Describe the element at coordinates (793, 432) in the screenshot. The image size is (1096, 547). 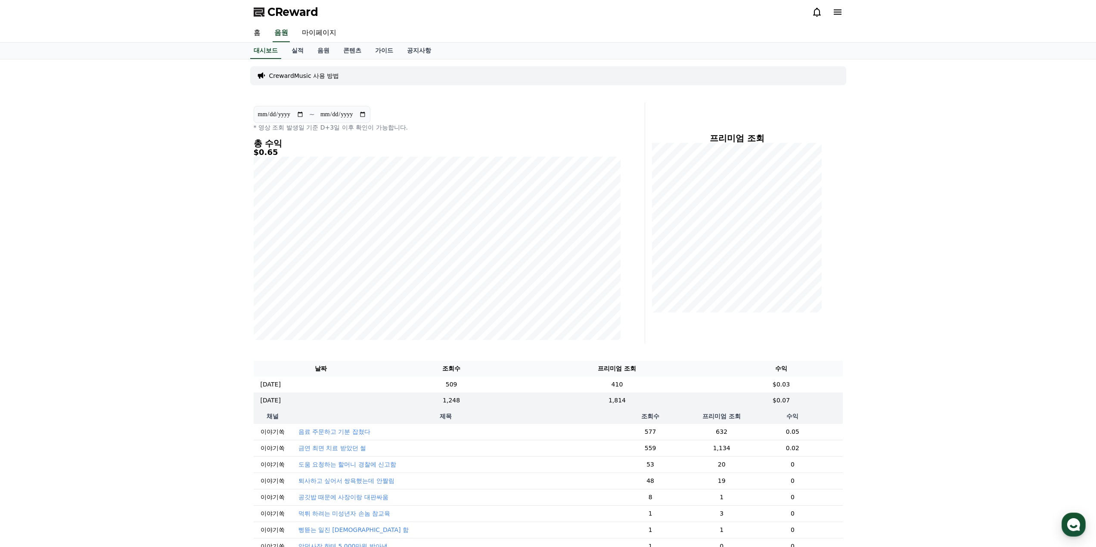
I see `td: 0.05` at that location.